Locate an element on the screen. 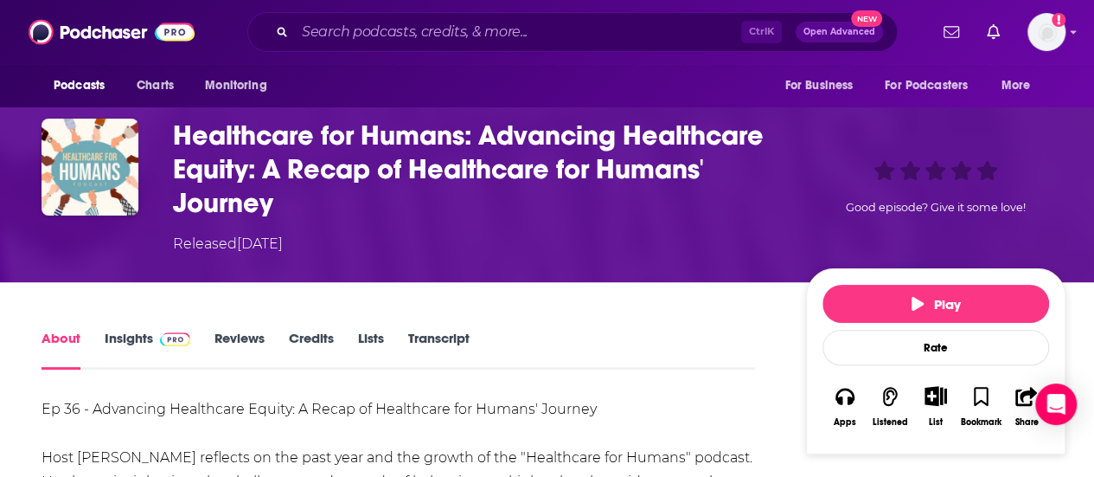  a: InsightsPodchaser Pro is located at coordinates (147, 349).